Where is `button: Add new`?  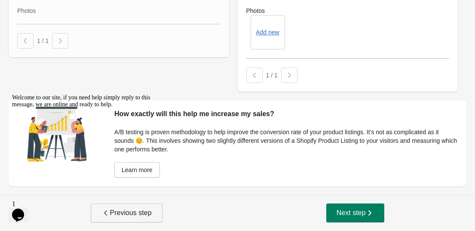 button: Add new is located at coordinates (267, 32).